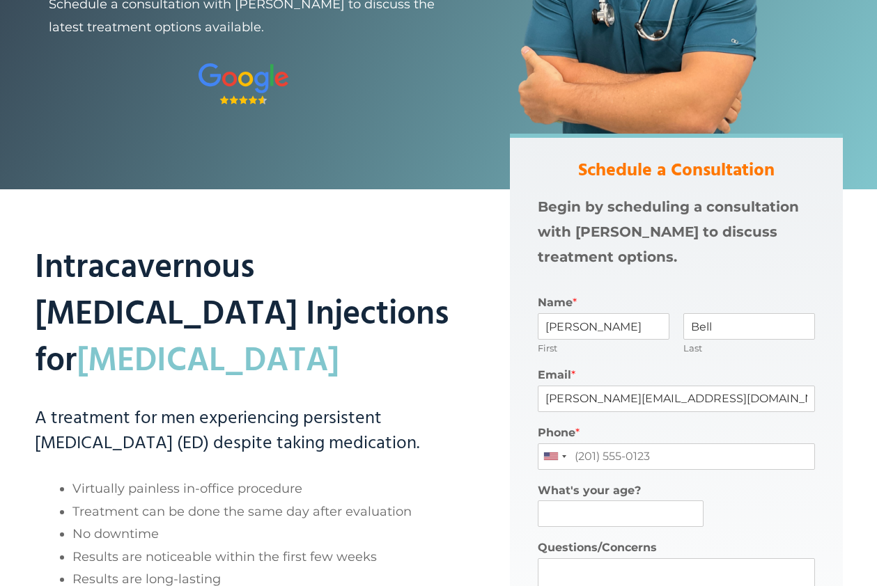 The image size is (877, 586). What do you see at coordinates (676, 171) in the screenshot?
I see `strong: Schedule a Consultation` at bounding box center [676, 171].